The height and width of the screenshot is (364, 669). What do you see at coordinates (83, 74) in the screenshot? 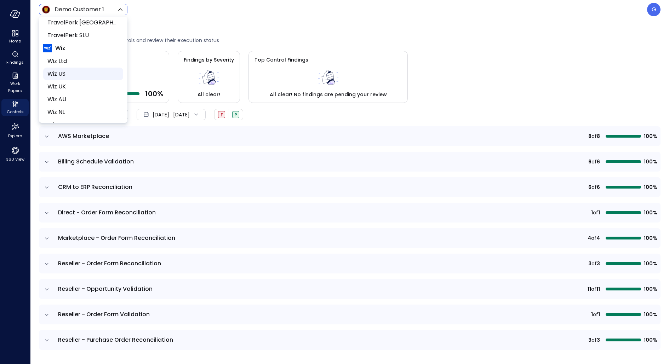
I see `li: Wiz US` at bounding box center [83, 74].